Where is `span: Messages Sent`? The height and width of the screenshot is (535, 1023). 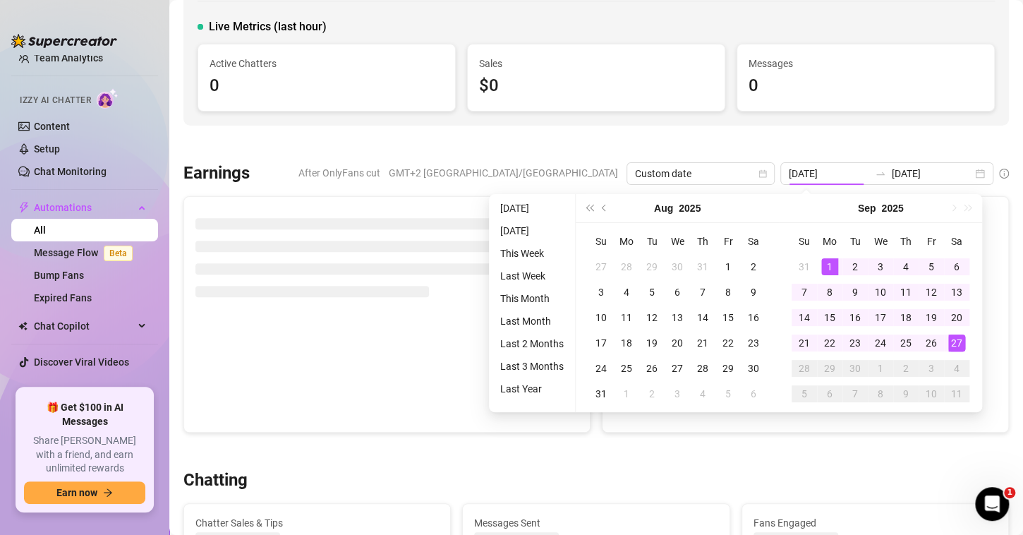
span: Messages Sent is located at coordinates (595, 523).